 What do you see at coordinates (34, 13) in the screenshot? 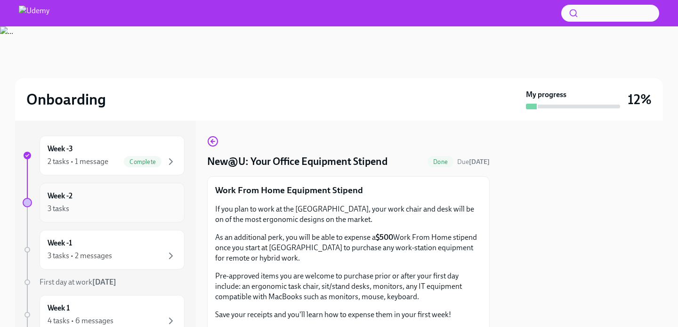
I see `img: Udemy` at bounding box center [34, 13].